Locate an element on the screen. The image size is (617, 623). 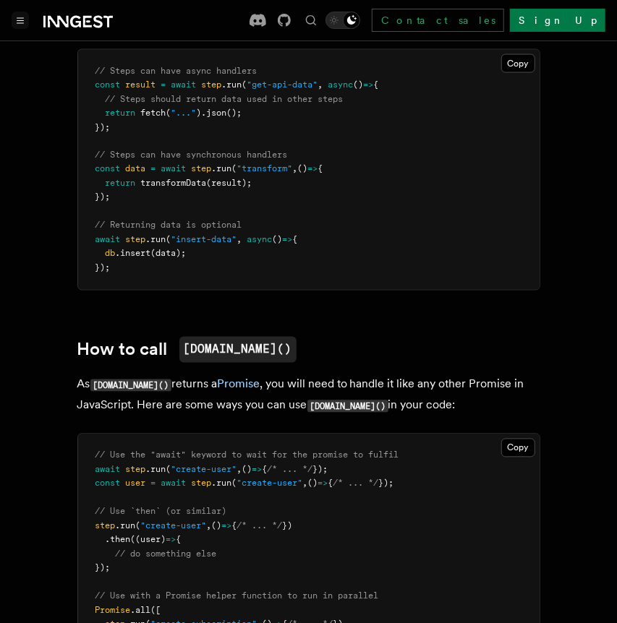
span: "get-api-data" is located at coordinates (283, 85).